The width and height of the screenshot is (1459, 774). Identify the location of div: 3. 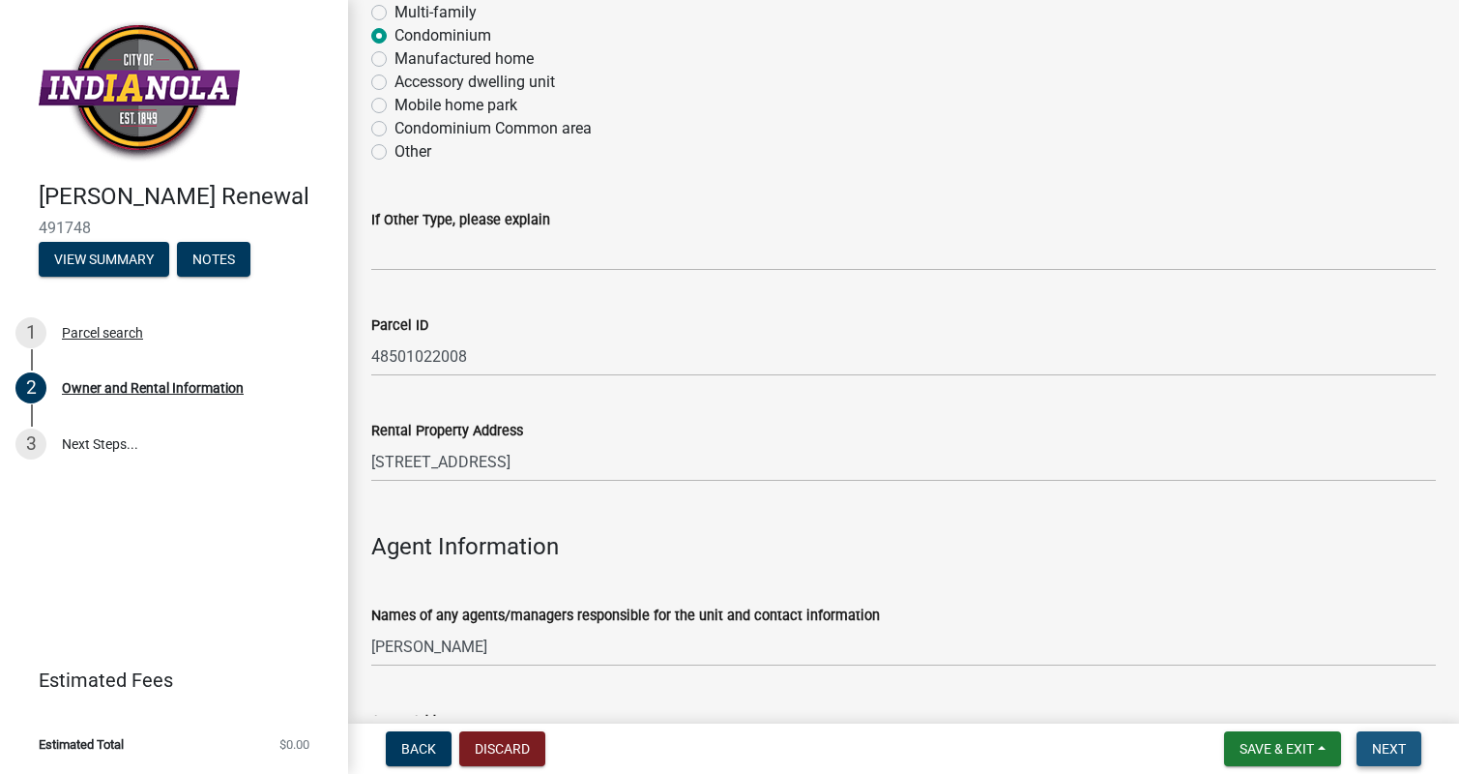
(31, 444).